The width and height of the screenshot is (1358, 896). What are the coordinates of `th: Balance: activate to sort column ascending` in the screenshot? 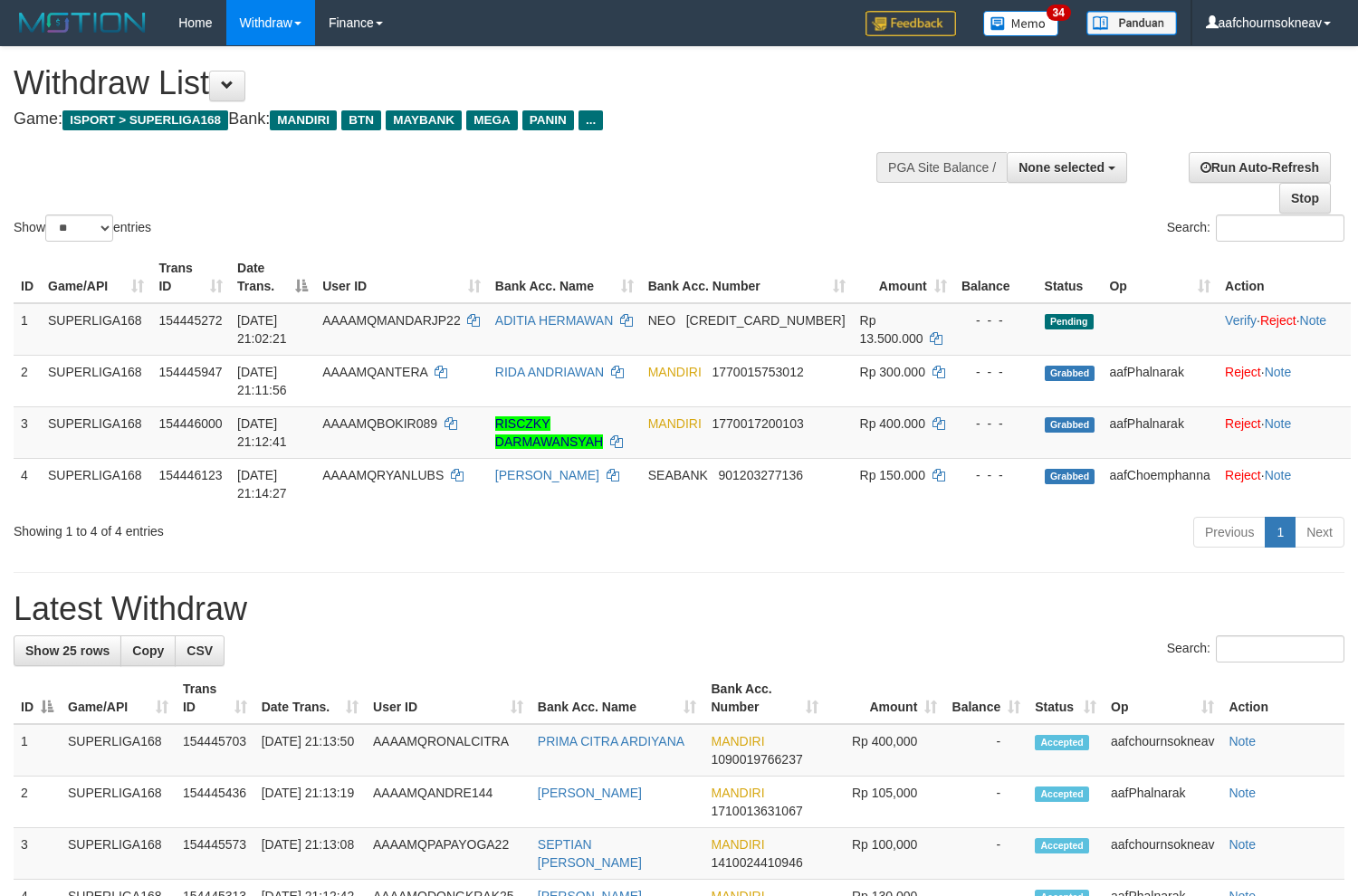 It's located at (986, 698).